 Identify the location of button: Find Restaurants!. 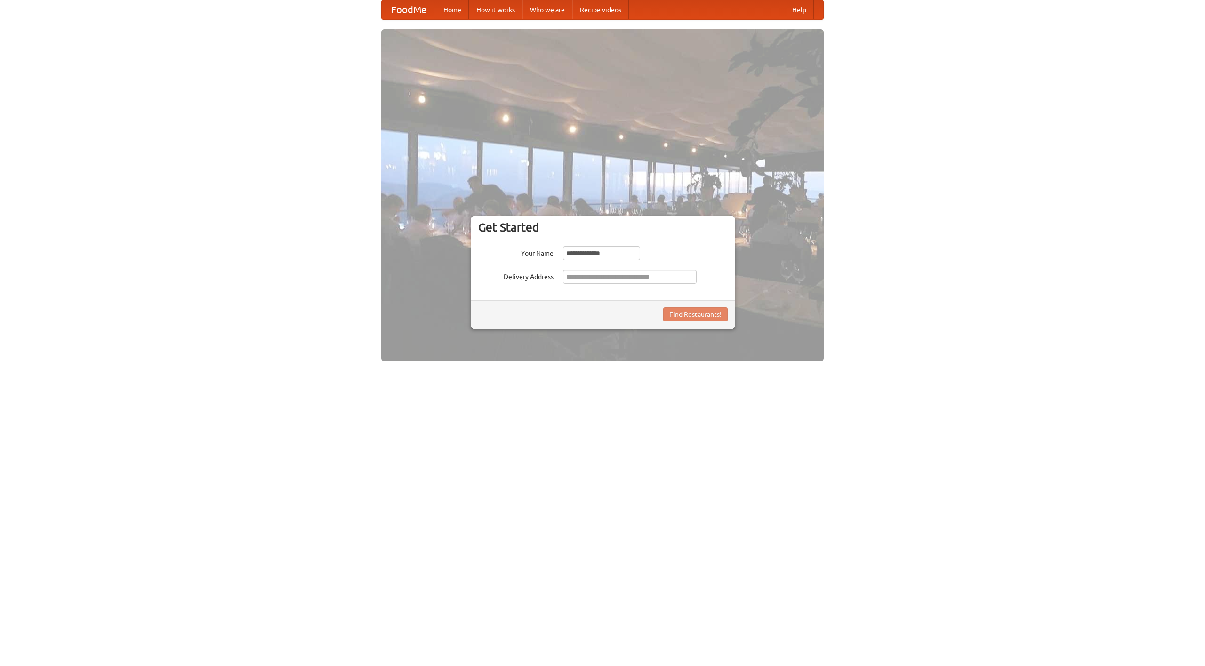
(695, 314).